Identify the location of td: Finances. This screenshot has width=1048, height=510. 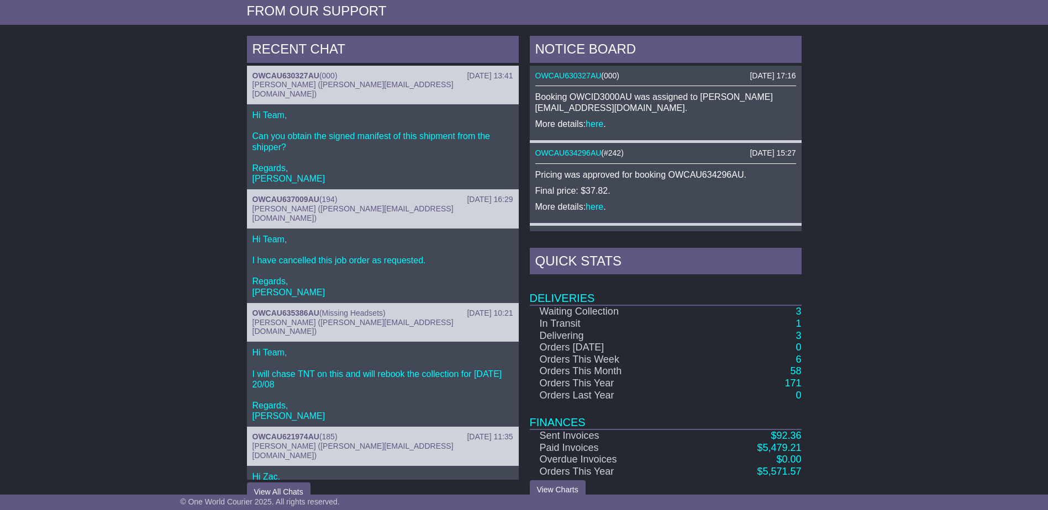
(666, 415).